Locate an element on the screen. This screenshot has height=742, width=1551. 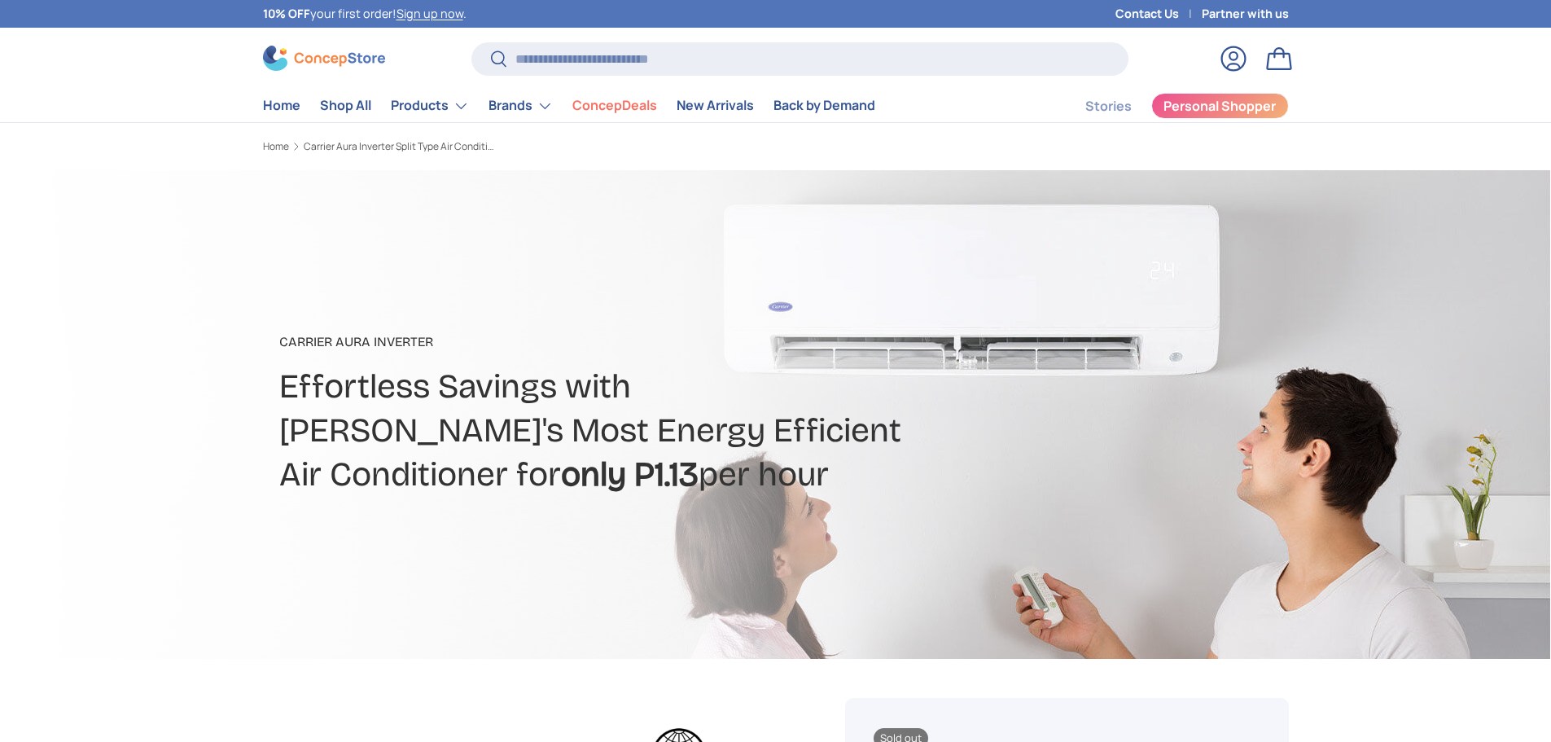
strong: 10% OFF is located at coordinates (287, 13).